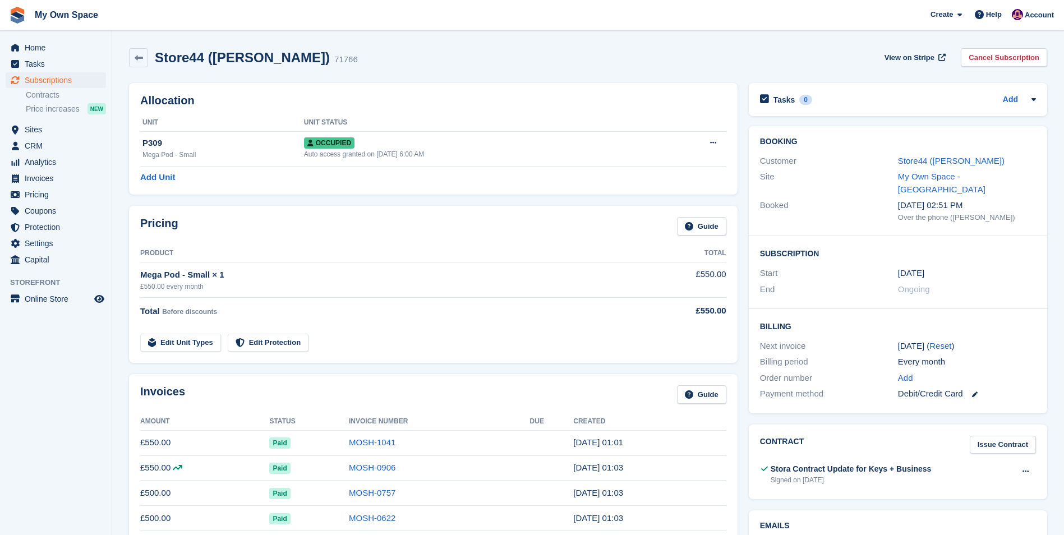 Image resolution: width=1064 pixels, height=535 pixels. What do you see at coordinates (829, 378) in the screenshot?
I see `div: Order number` at bounding box center [829, 378].